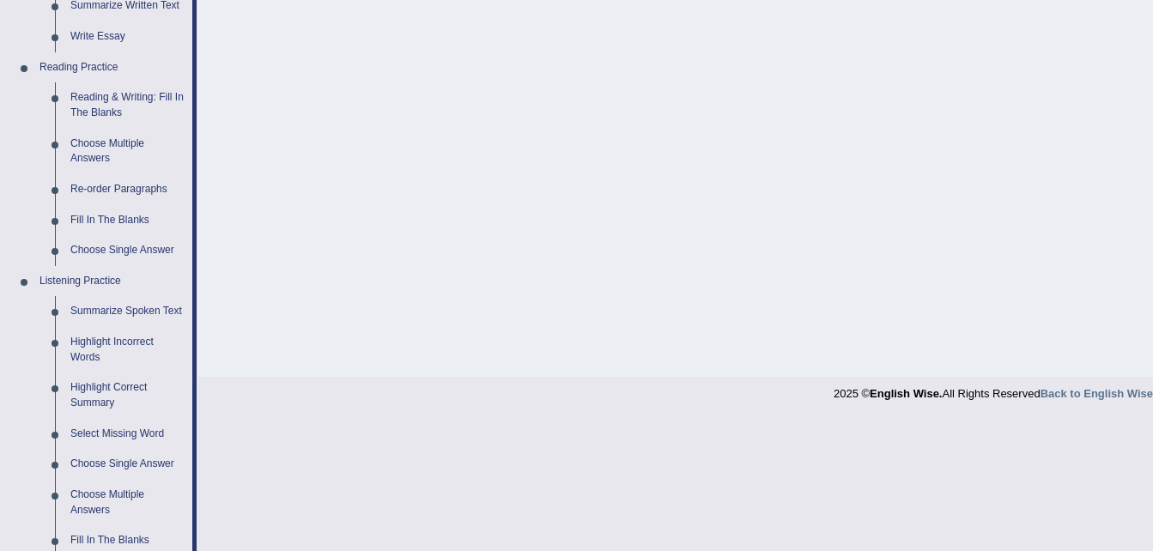  What do you see at coordinates (127, 349) in the screenshot?
I see `a: Highlight Incorrect Words` at bounding box center [127, 349].